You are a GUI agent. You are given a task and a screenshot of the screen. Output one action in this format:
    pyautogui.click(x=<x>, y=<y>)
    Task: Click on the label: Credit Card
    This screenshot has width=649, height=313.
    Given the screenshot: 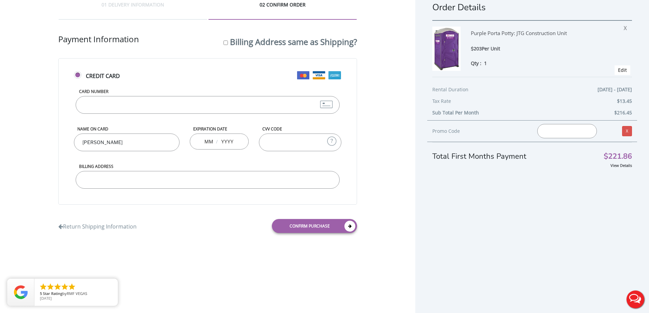 What is the action you would take?
    pyautogui.click(x=208, y=79)
    